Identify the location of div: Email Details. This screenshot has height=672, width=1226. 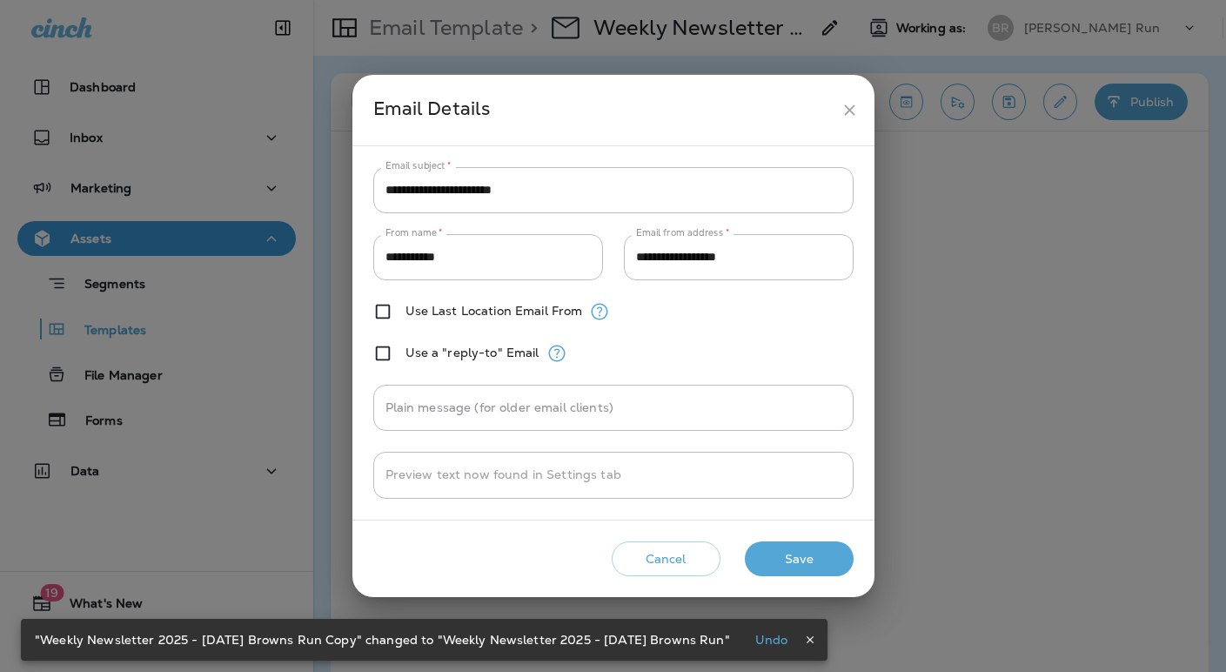
(603, 110).